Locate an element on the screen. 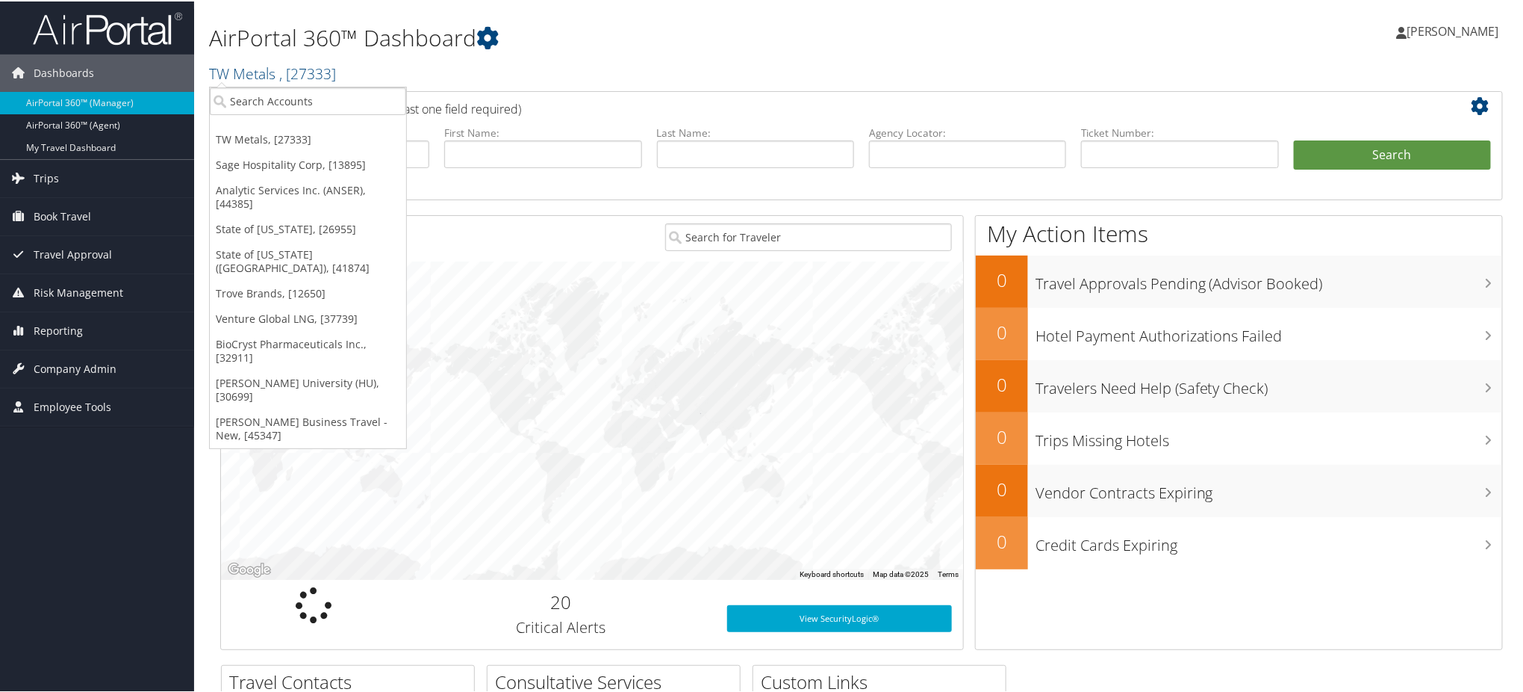  span: Trips is located at coordinates (46, 177).